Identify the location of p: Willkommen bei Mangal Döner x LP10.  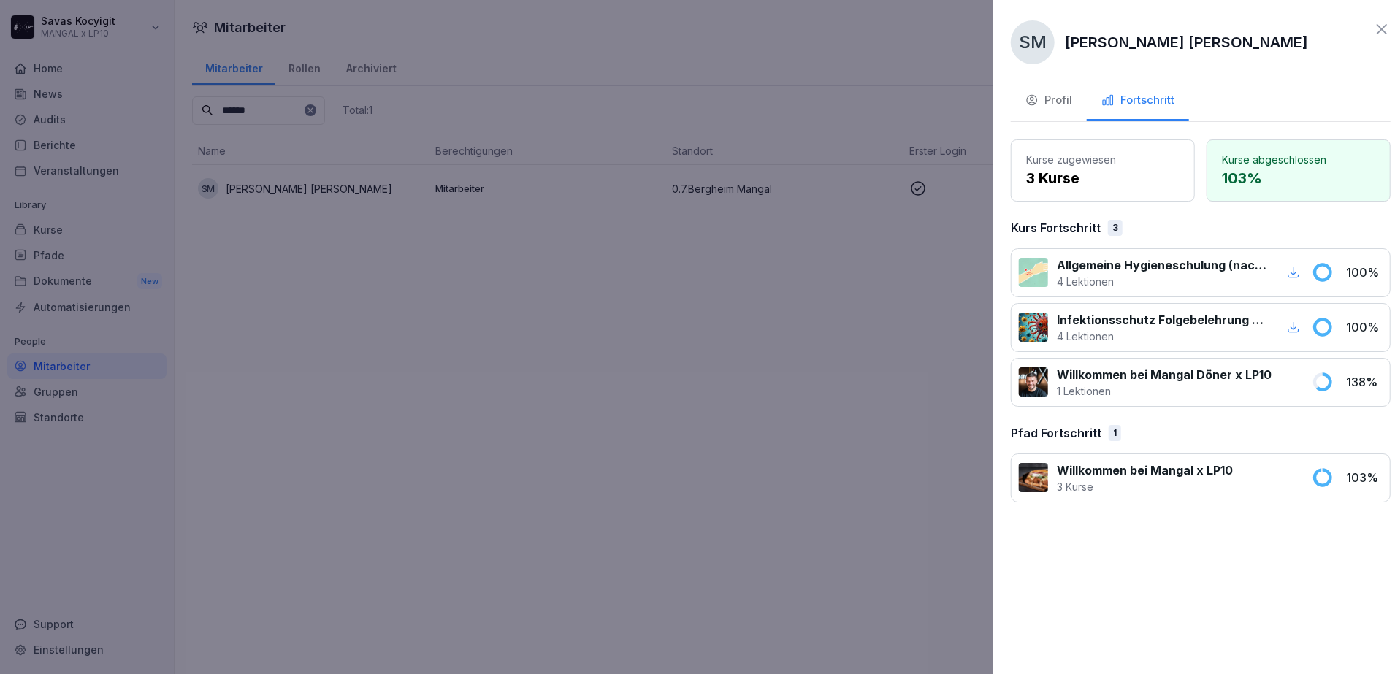
(1164, 375).